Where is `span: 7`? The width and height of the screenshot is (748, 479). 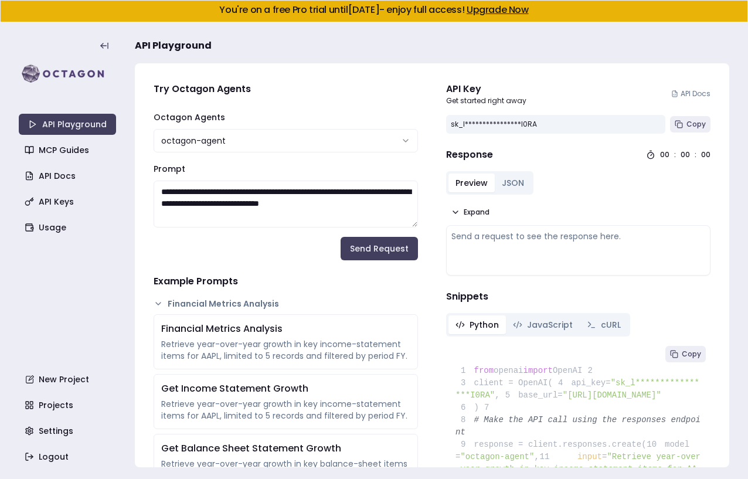 span: 7 is located at coordinates (488, 407).